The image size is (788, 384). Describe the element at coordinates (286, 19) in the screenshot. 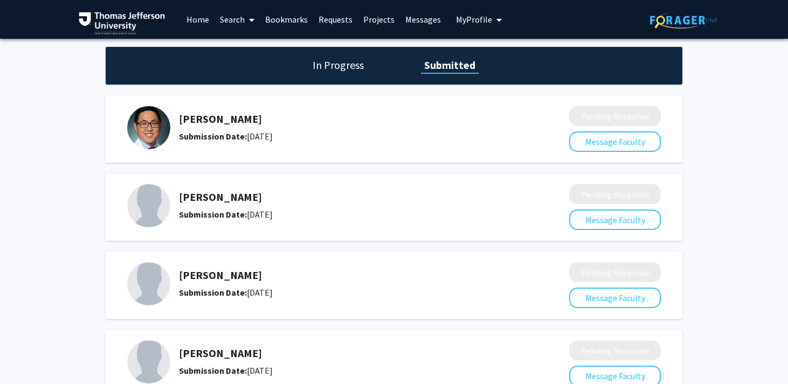

I see `a: Bookmarks` at that location.